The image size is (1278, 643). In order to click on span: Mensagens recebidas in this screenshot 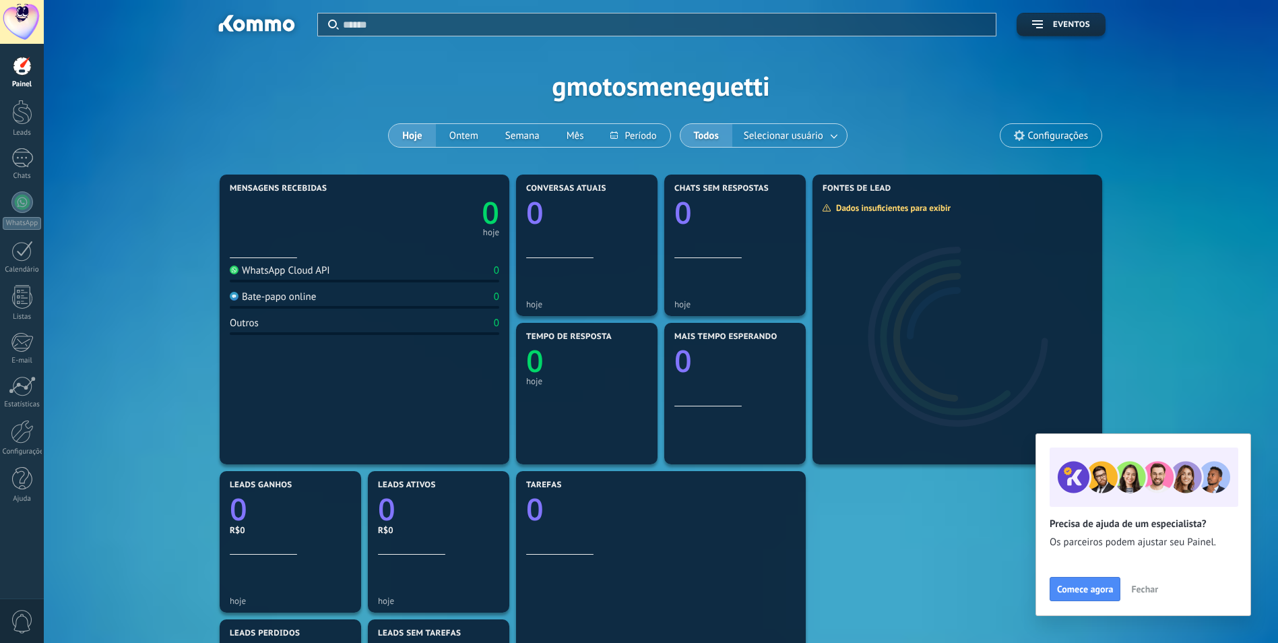, I will do `click(278, 189)`.